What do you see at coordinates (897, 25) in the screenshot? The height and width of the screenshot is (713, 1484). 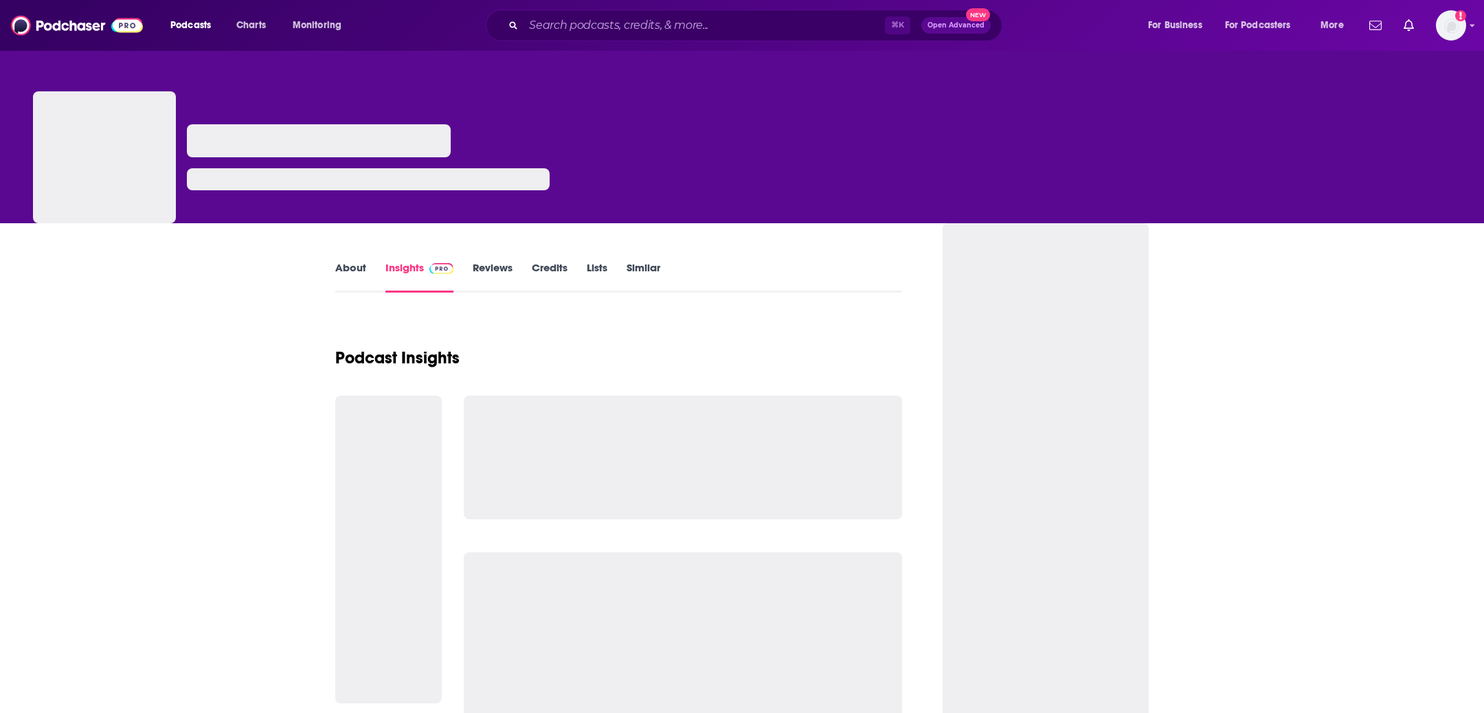 I see `span: ⌘ K` at bounding box center [897, 25].